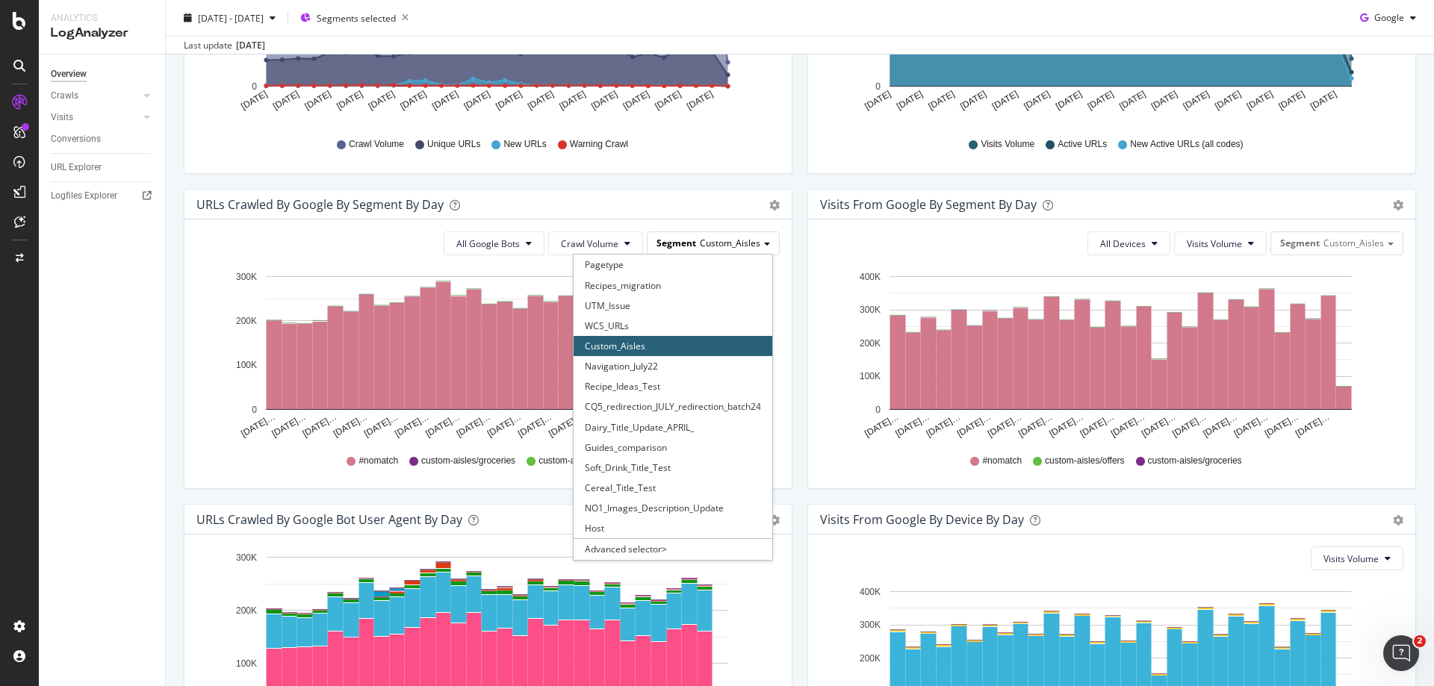 This screenshot has height=686, width=1434. I want to click on a: Crawls, so click(95, 96).